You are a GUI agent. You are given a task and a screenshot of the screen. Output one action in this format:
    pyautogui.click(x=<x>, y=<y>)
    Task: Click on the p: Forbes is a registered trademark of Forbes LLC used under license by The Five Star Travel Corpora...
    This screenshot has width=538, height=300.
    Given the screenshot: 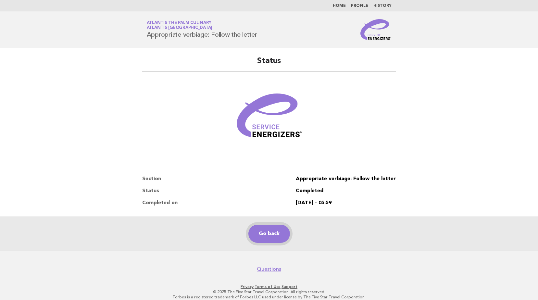 What is the action you would take?
    pyautogui.click(x=269, y=297)
    